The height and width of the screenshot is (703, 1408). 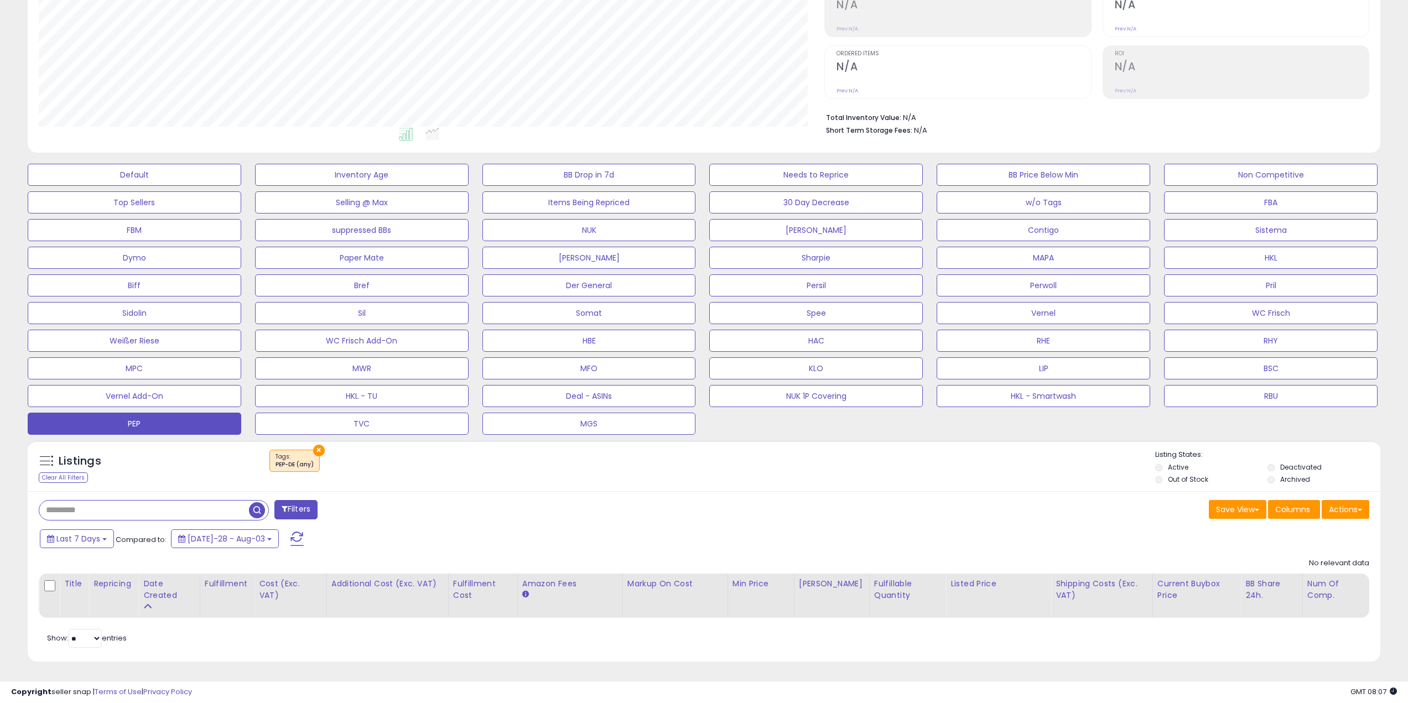 What do you see at coordinates (816, 258) in the screenshot?
I see `button: Sharpie` at bounding box center [816, 258].